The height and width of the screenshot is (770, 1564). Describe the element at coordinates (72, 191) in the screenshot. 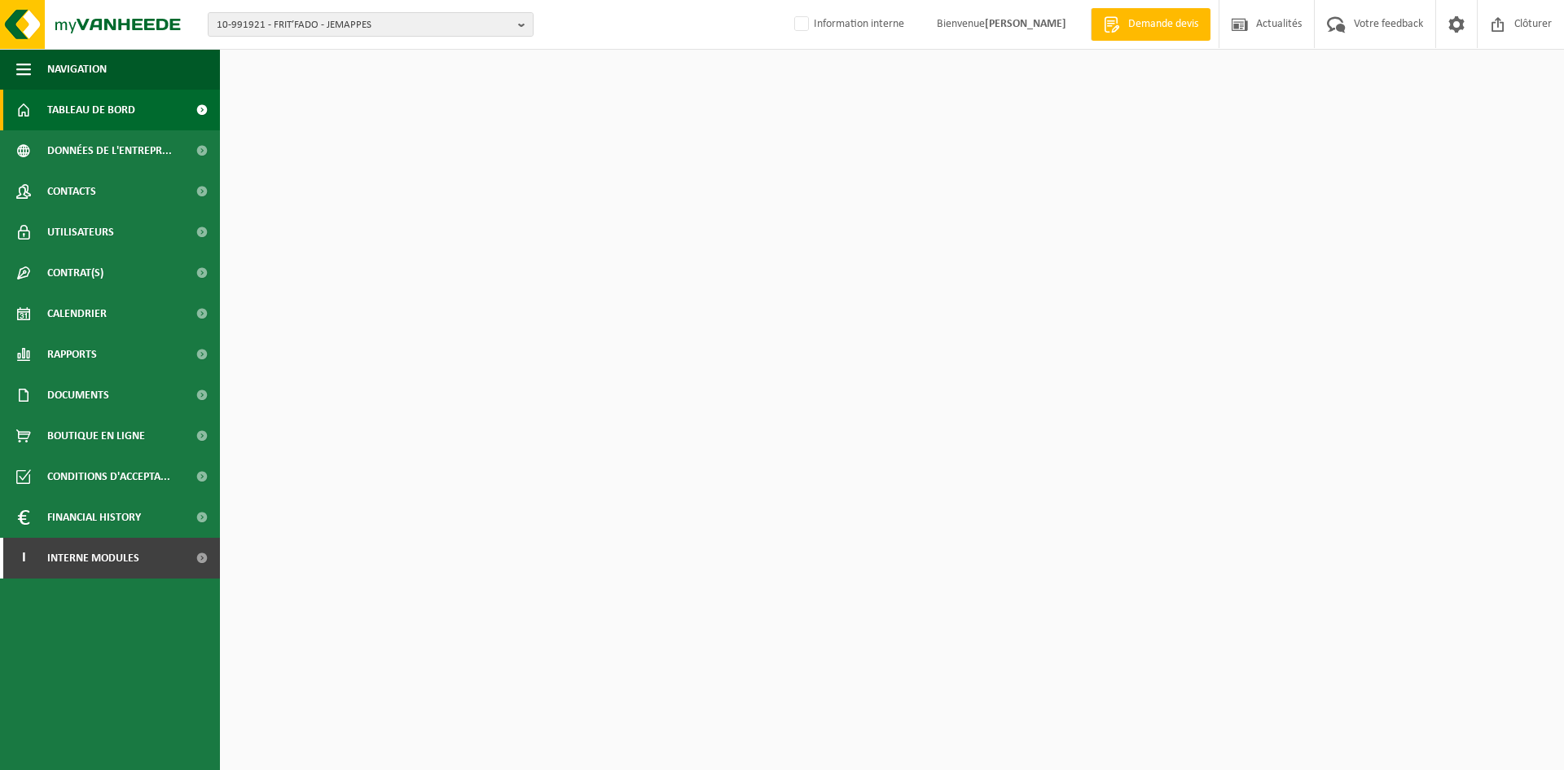

I see `span: Contacts` at that location.